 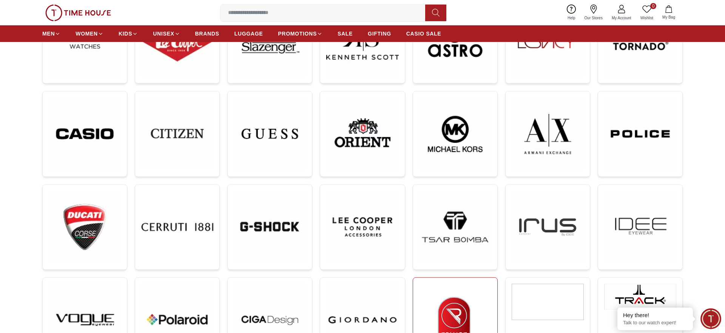 What do you see at coordinates (669, 17) in the screenshot?
I see `span: My Bag` at bounding box center [669, 17].